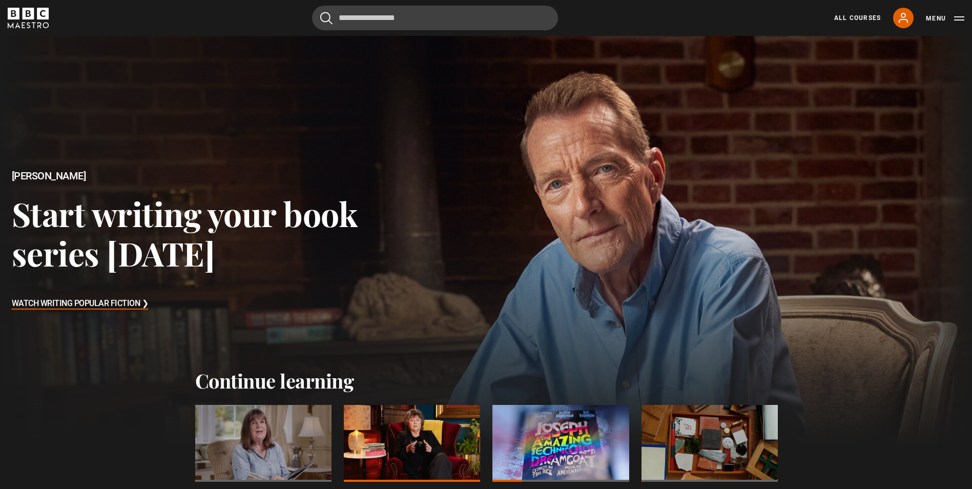  I want to click on h2: Continue learning, so click(486, 381).